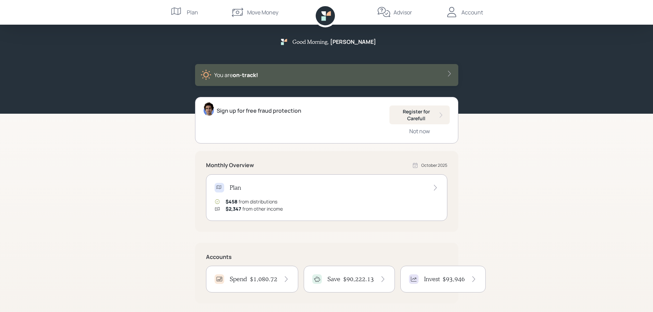 The image size is (653, 312). What do you see at coordinates (238, 279) in the screenshot?
I see `h4: Spend` at bounding box center [238, 279].